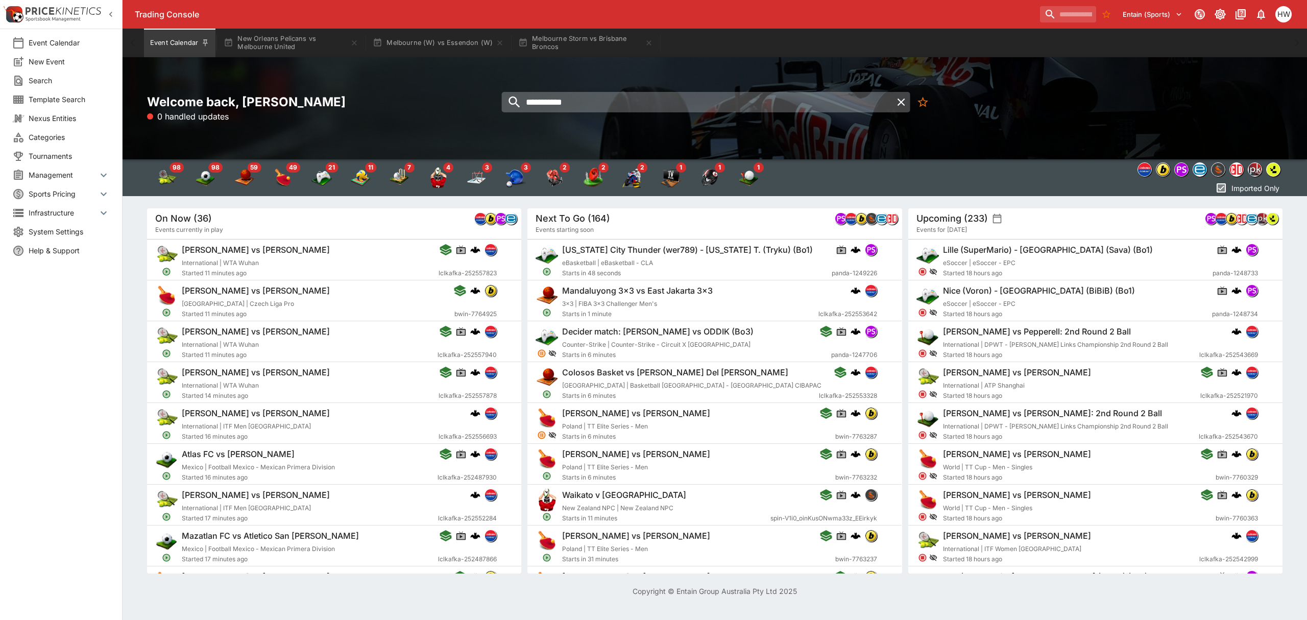 The height and width of the screenshot is (620, 1307). I want to click on div: Tennis, so click(166, 178).